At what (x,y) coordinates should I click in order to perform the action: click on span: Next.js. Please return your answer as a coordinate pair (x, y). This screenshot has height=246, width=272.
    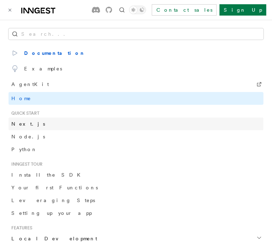
    Looking at the image, I should click on (28, 124).